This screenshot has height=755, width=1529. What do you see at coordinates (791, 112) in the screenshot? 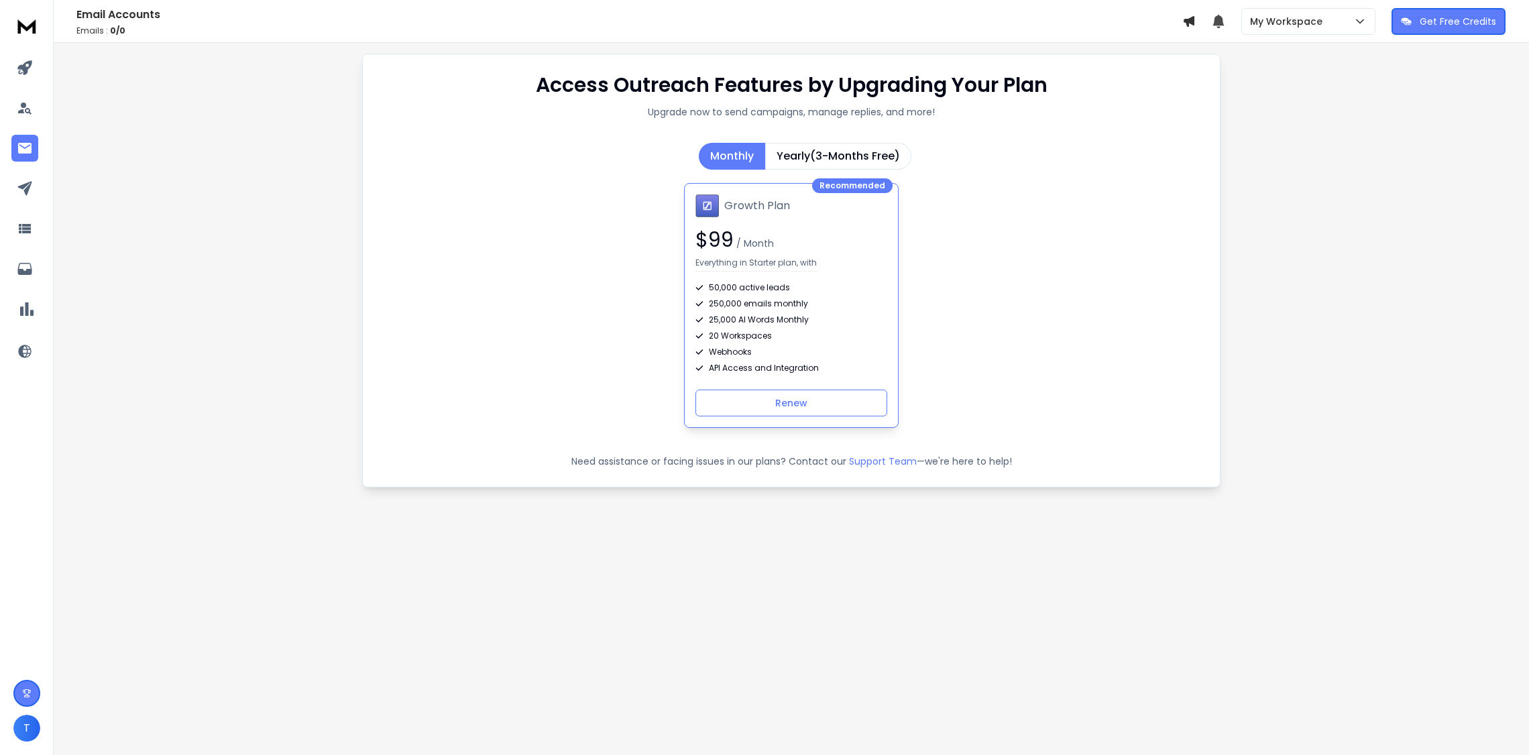
I see `p: Upgrade now to send campaigns, manage replies, and more!` at bounding box center [791, 112].